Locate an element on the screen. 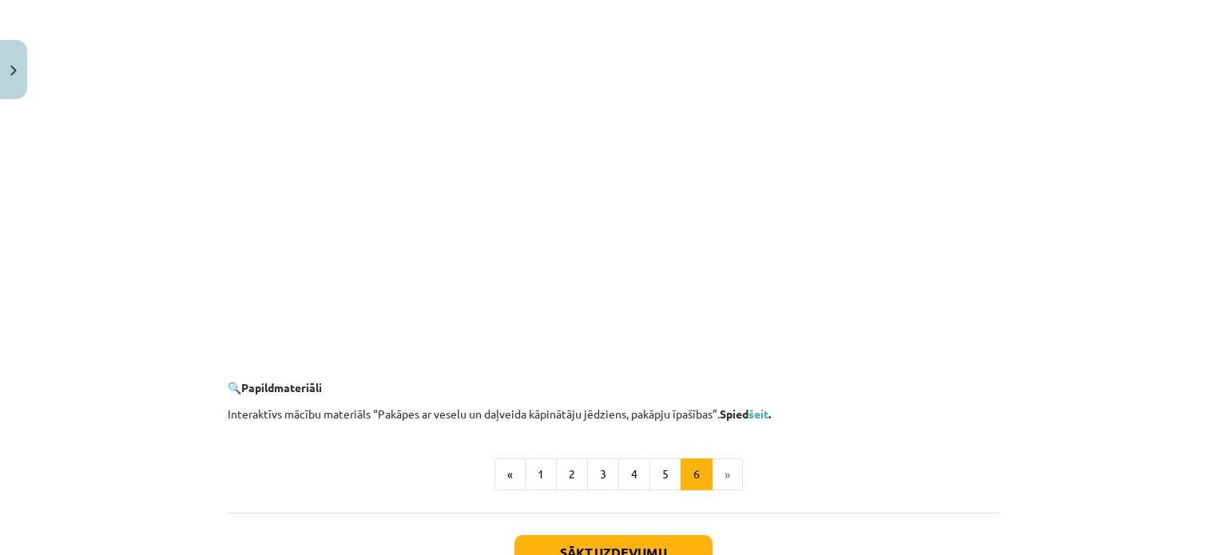 The height and width of the screenshot is (555, 1227). button: 2 is located at coordinates (572, 474).